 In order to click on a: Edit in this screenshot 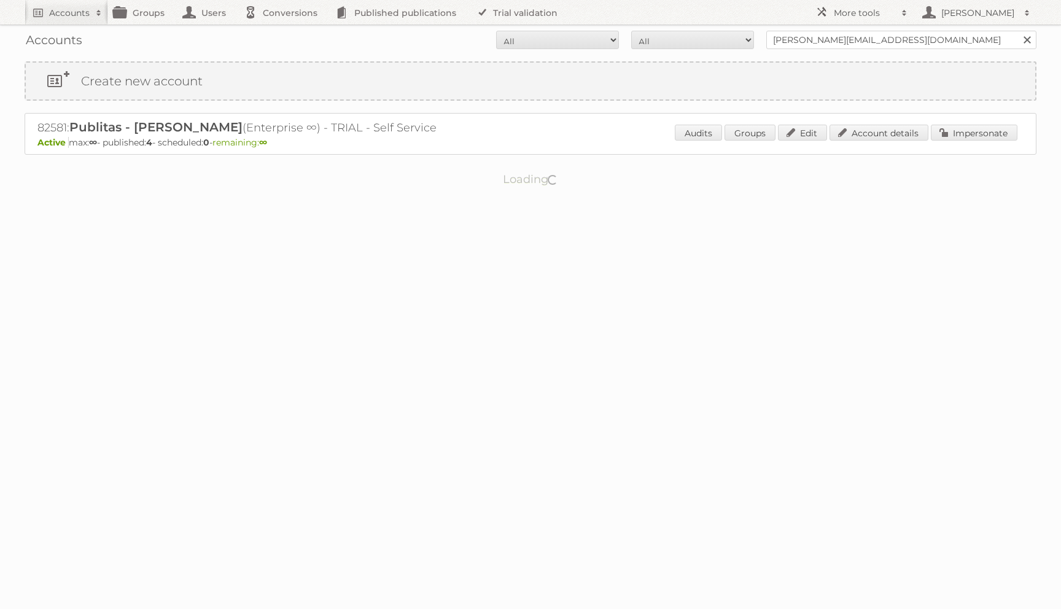, I will do `click(803, 133)`.